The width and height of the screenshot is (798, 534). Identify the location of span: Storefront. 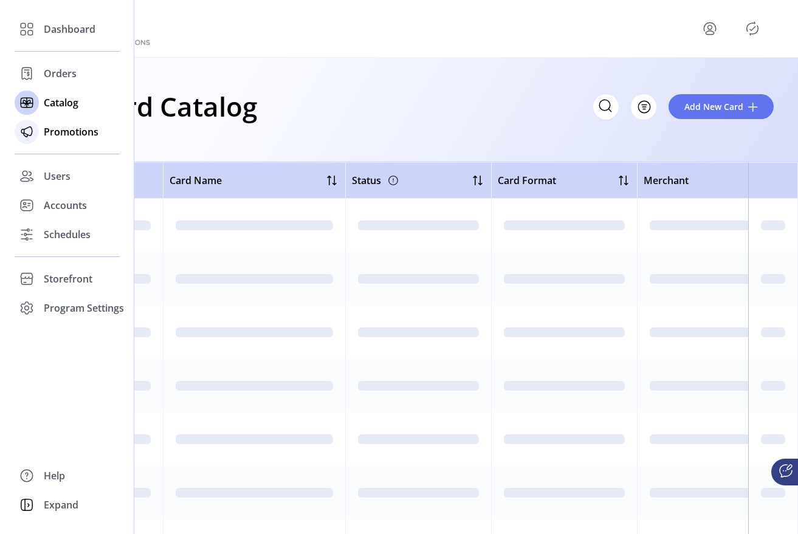
(68, 279).